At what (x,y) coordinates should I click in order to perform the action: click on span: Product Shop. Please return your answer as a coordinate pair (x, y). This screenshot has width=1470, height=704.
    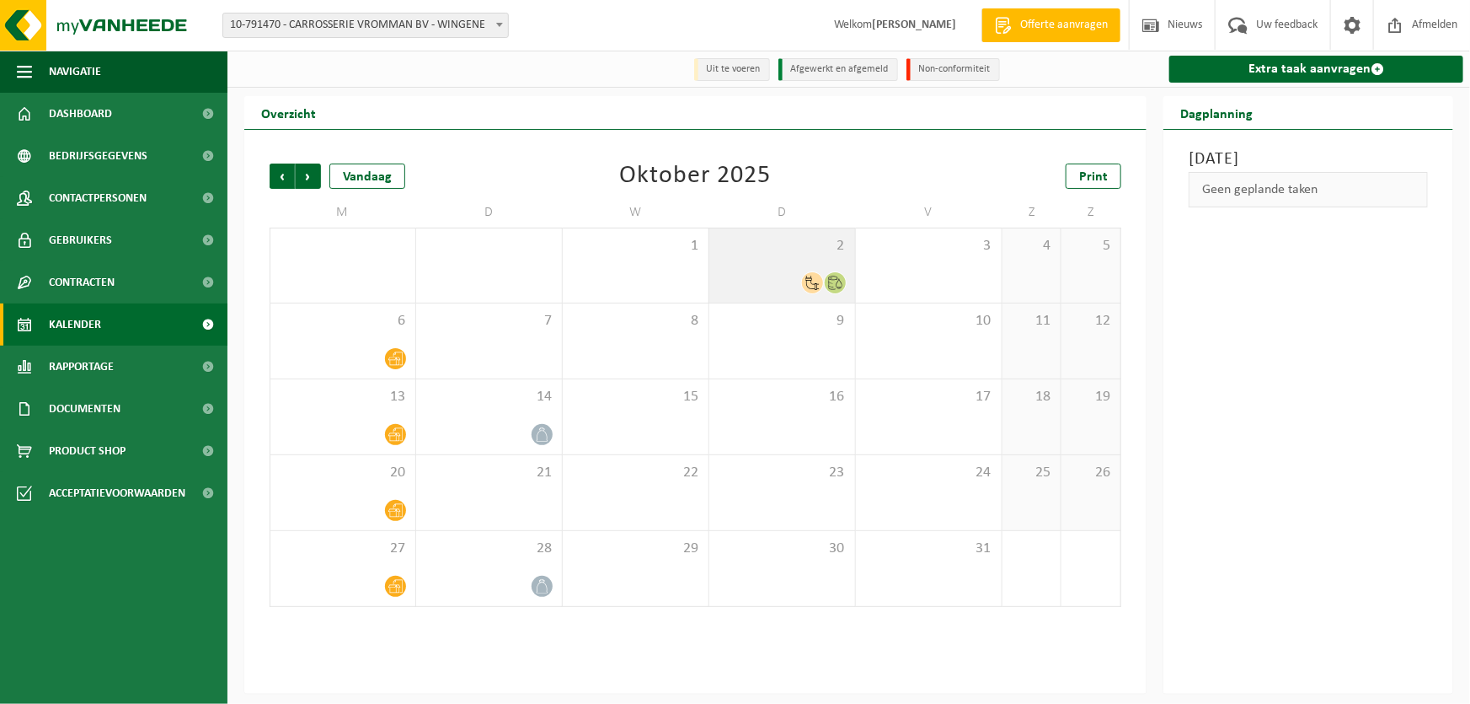
    Looking at the image, I should click on (87, 451).